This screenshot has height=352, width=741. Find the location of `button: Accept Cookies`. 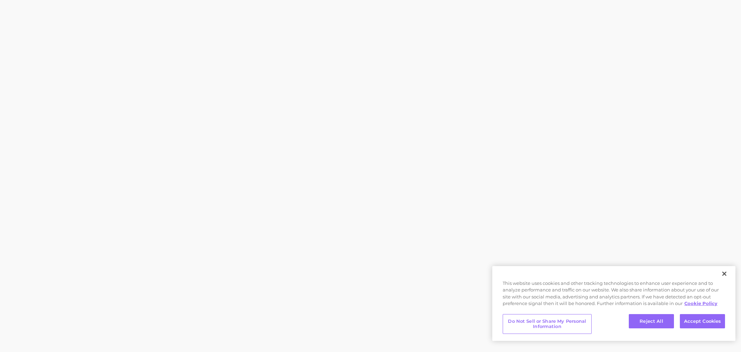

button: Accept Cookies is located at coordinates (702, 321).